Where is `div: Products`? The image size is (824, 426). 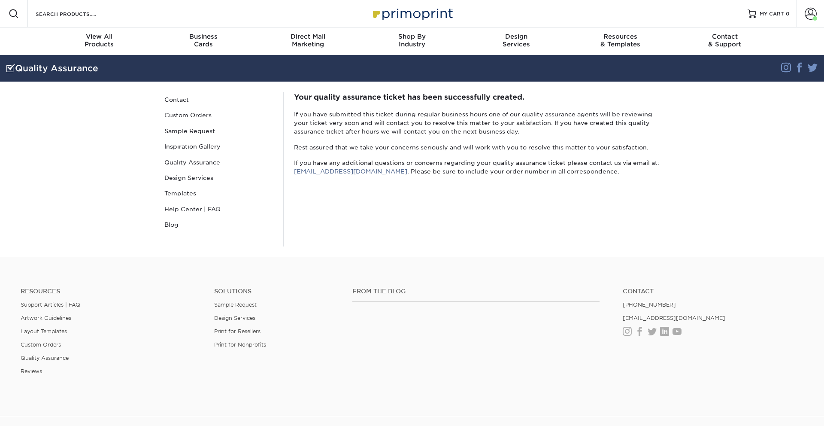
div: Products is located at coordinates (99, 40).